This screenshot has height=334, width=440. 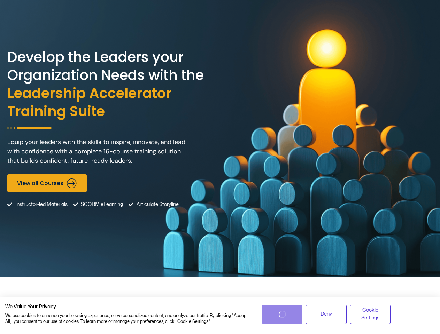 What do you see at coordinates (98, 152) in the screenshot?
I see `p: Equip your leaders with the skills to inspire, innovate, and lead with confidence with a complete...` at bounding box center [98, 152].